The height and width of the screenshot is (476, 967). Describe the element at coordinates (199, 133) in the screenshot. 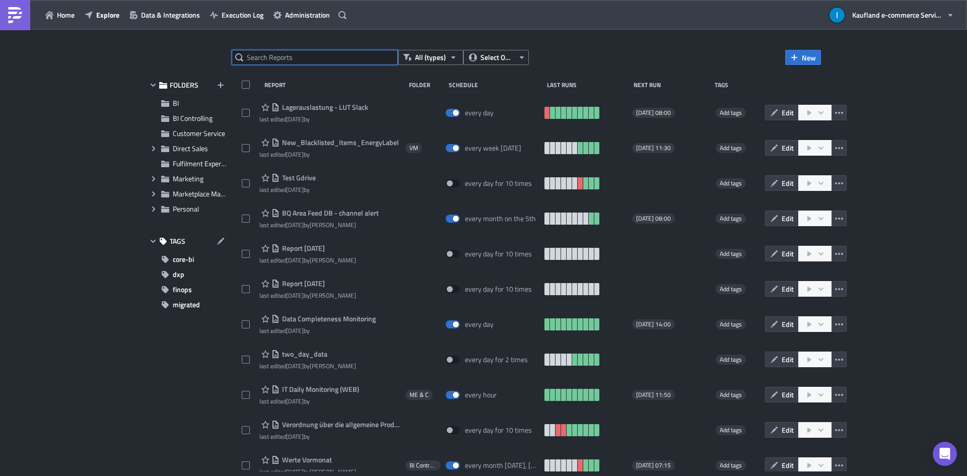

I see `span: Customer Service` at that location.